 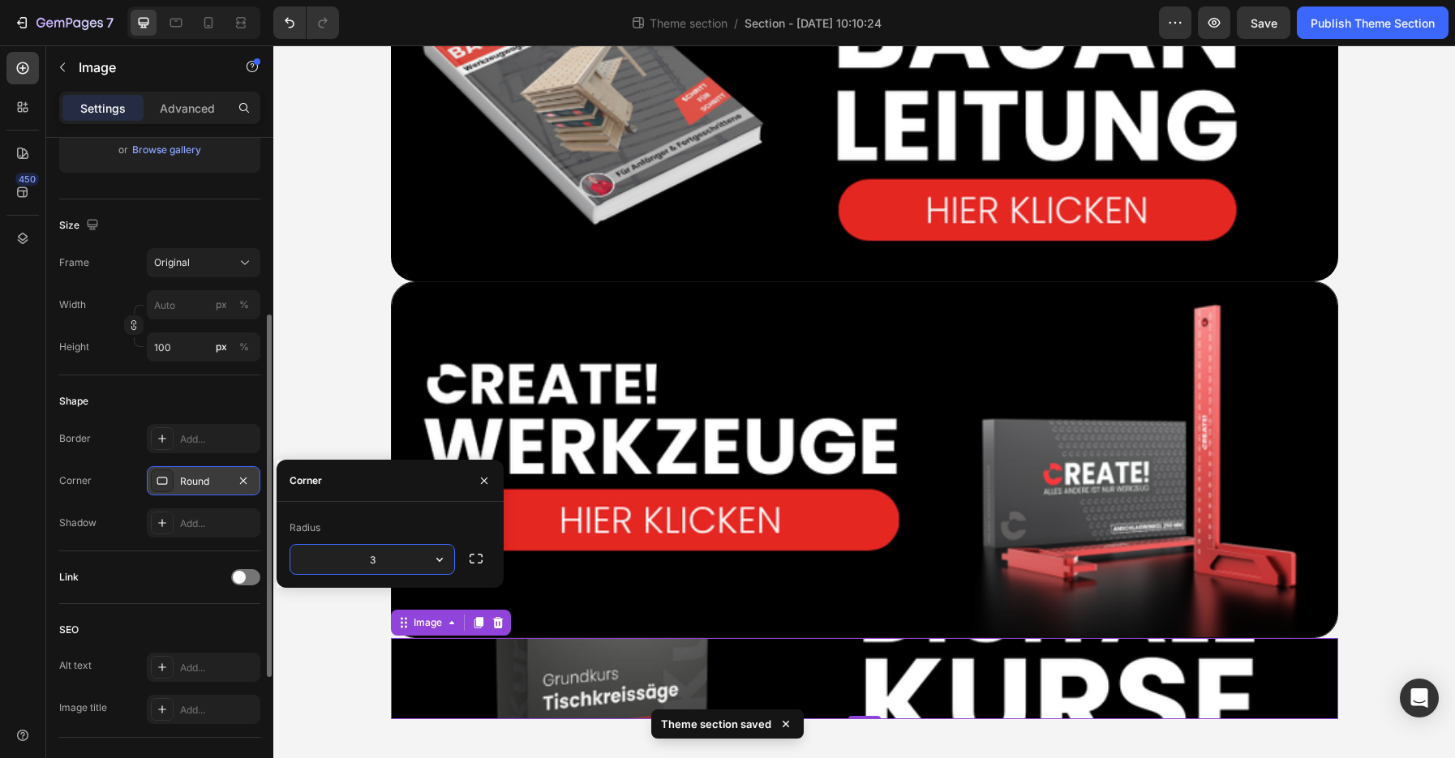 What do you see at coordinates (69, 630) in the screenshot?
I see `div: SEO` at bounding box center [69, 630].